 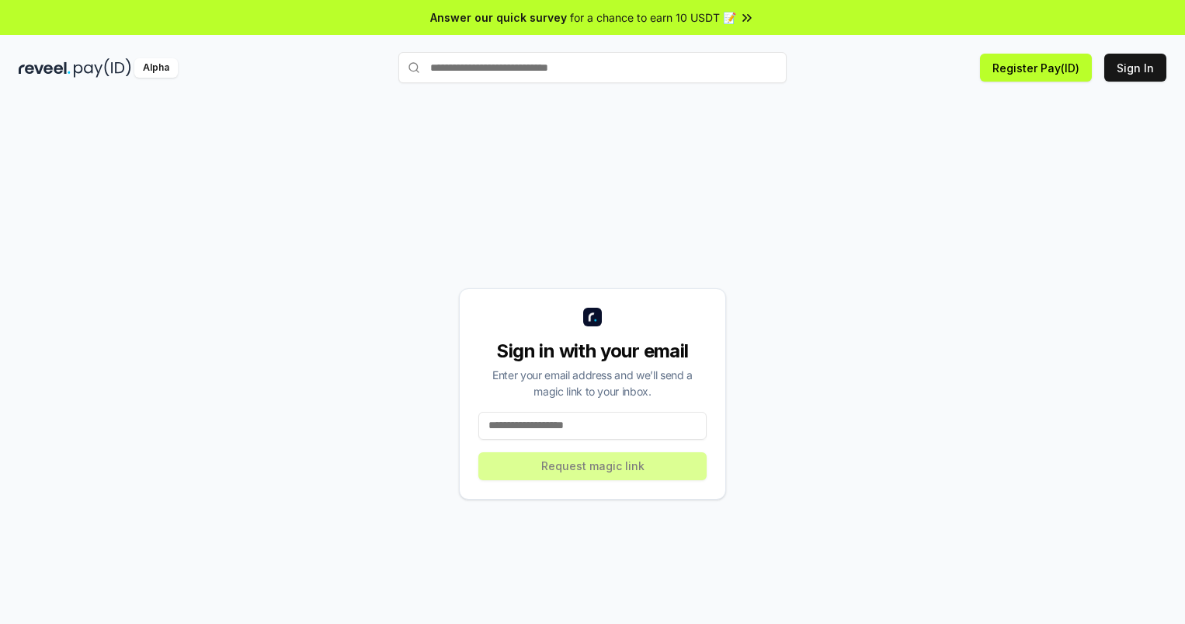 What do you see at coordinates (44, 68) in the screenshot?
I see `img: reveel_dark` at bounding box center [44, 68].